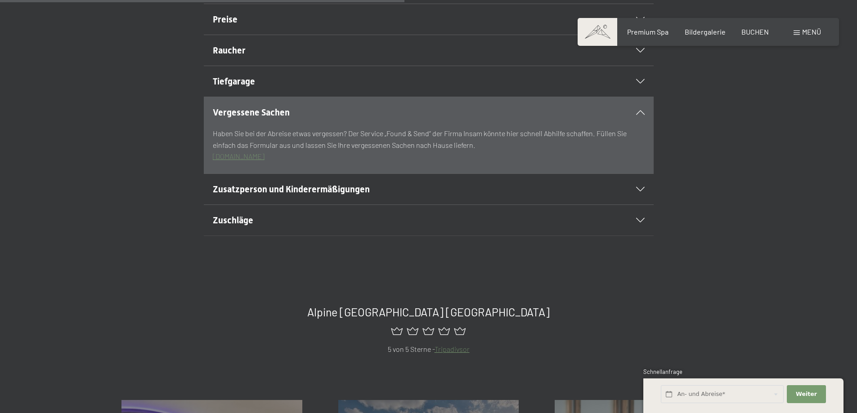 The image size is (857, 413). I want to click on p: Haben Sie bei der Abreise etwas vergessen? Der Service „Found & Send“ der Firma Insam könnte hier..., so click(429, 145).